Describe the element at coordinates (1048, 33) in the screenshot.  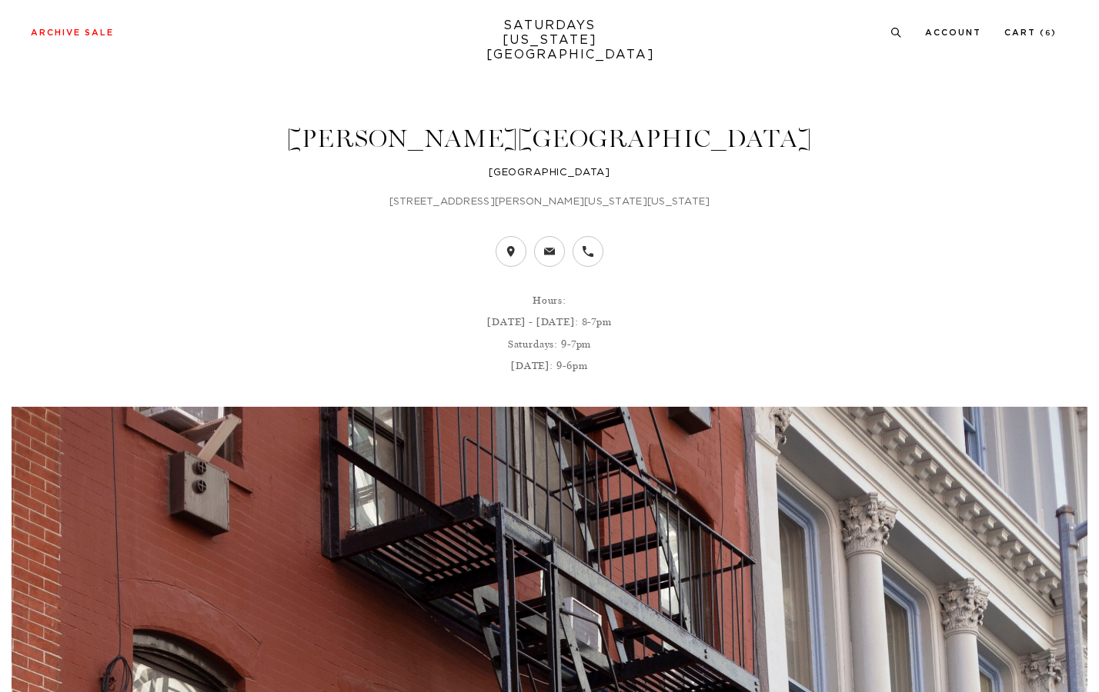
I see `small: 6` at that location.